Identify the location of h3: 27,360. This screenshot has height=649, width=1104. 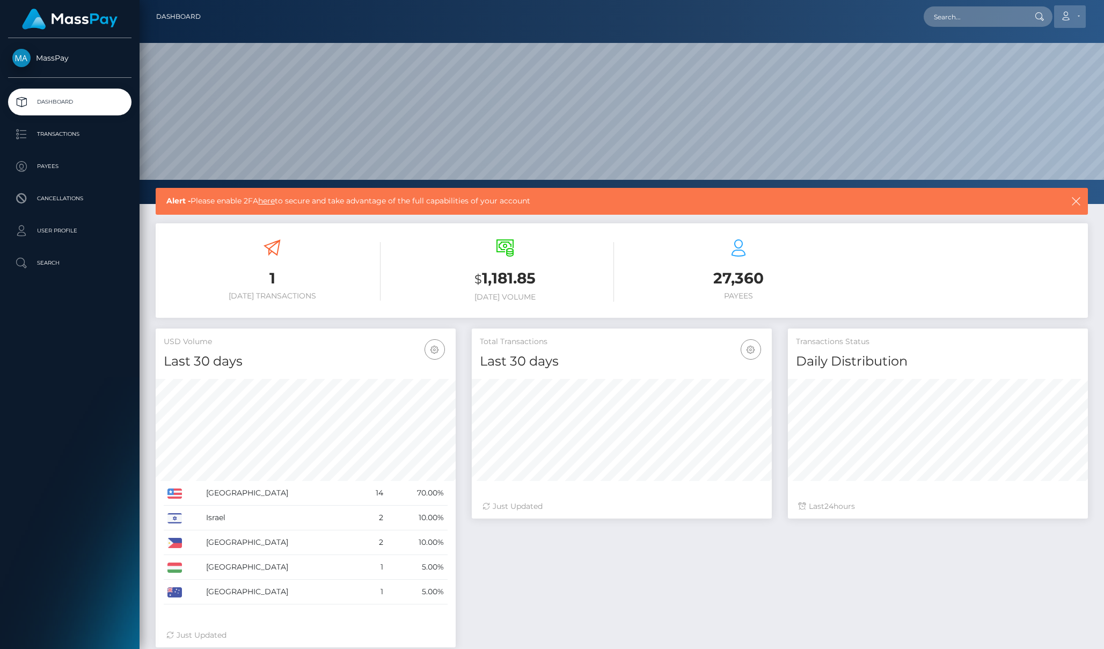
(738, 278).